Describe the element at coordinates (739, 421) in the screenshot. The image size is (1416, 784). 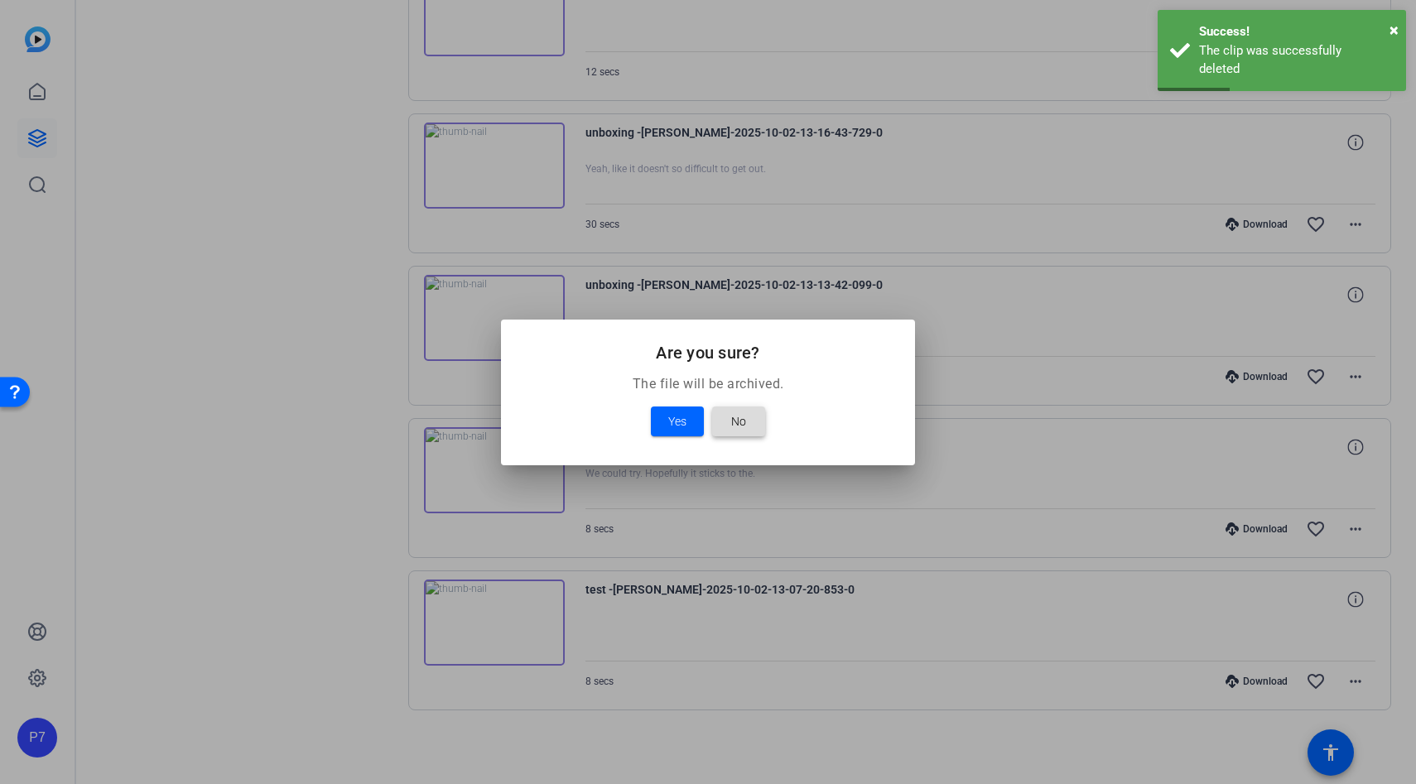
I see `button: No` at that location.